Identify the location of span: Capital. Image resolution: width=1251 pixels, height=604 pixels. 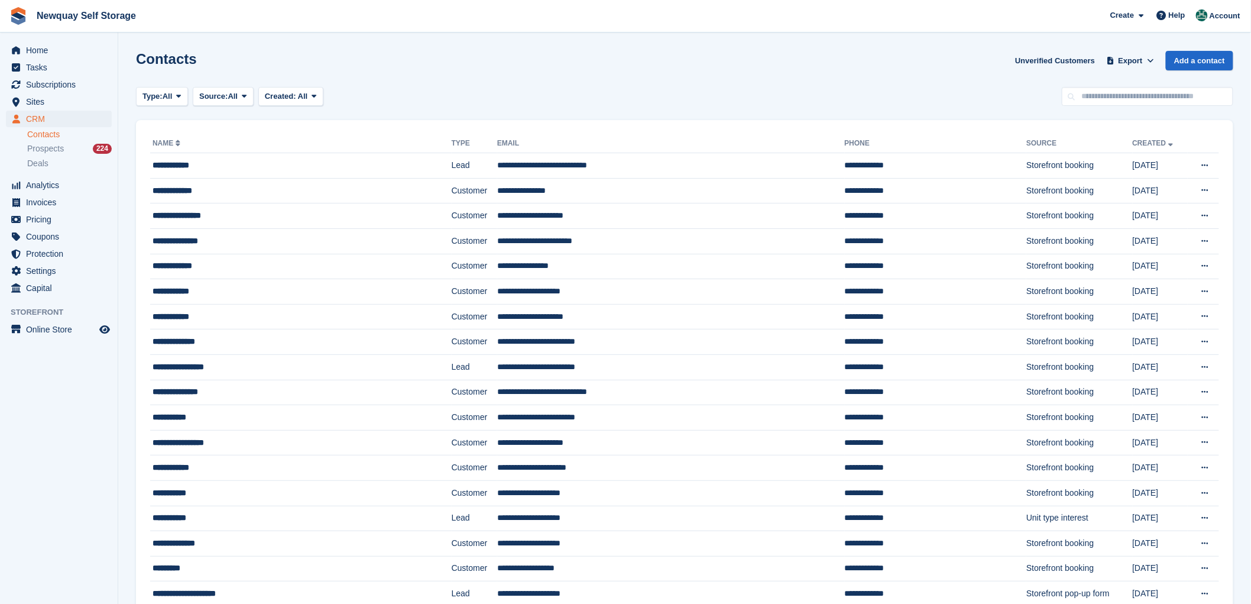
(61, 288).